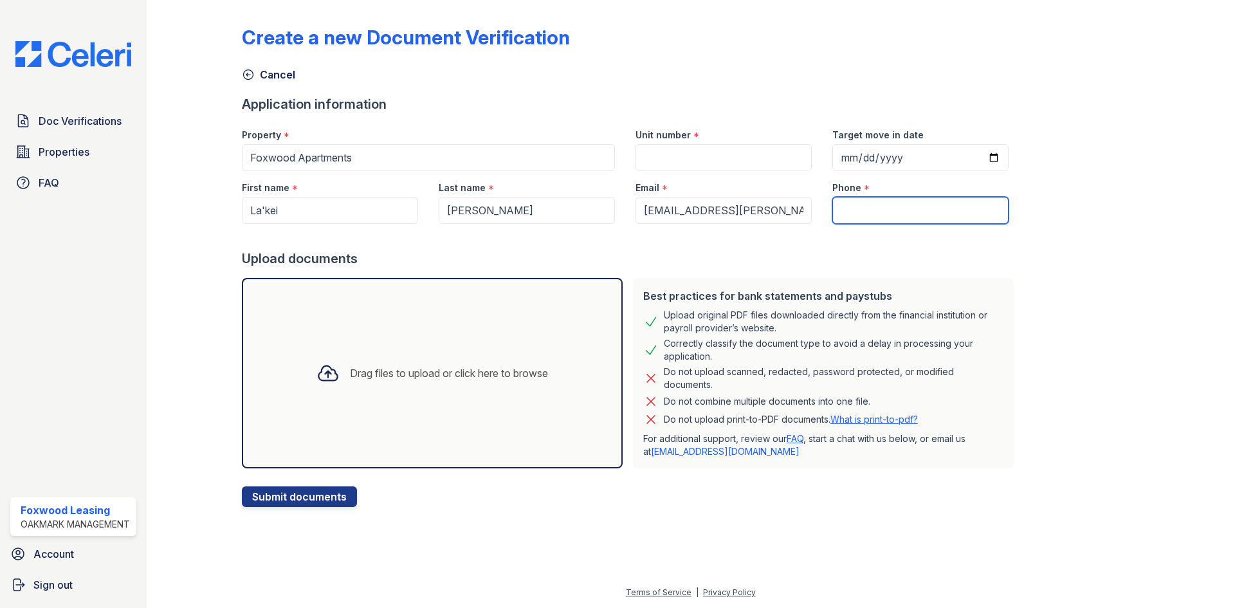 This screenshot has width=1235, height=608. What do you see at coordinates (631, 259) in the screenshot?
I see `div: Upload documents` at bounding box center [631, 259].